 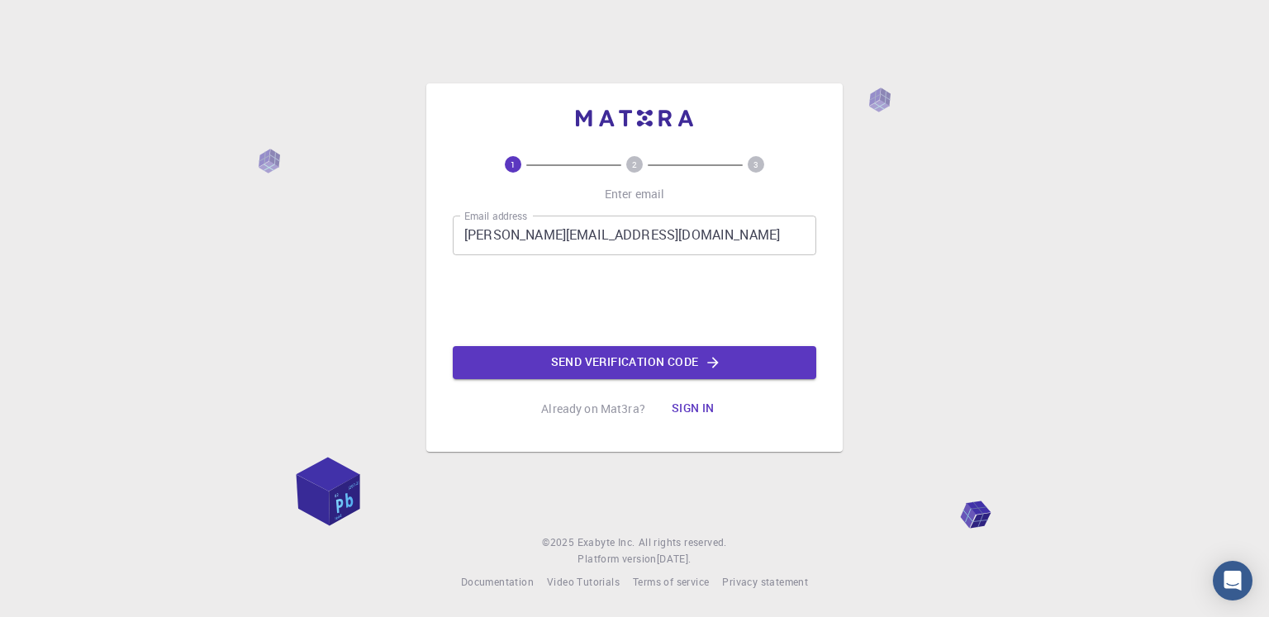 I want to click on a: Documentation, so click(x=497, y=582).